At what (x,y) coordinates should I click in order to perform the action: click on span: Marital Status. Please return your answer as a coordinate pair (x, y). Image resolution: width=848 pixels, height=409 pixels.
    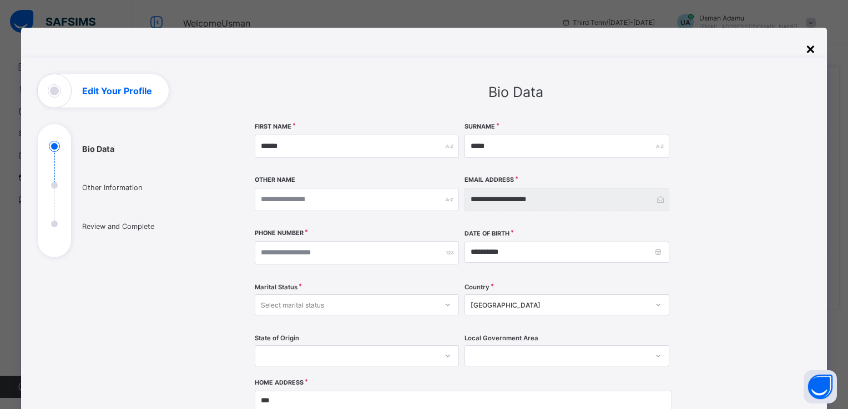
    Looking at the image, I should click on (276, 287).